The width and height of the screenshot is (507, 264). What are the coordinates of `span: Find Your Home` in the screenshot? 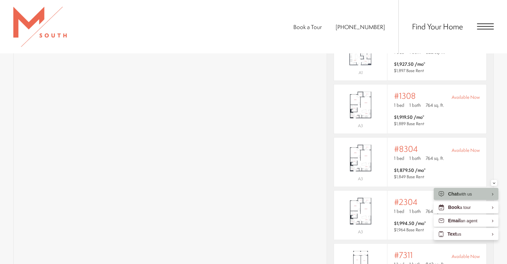 It's located at (438, 26).